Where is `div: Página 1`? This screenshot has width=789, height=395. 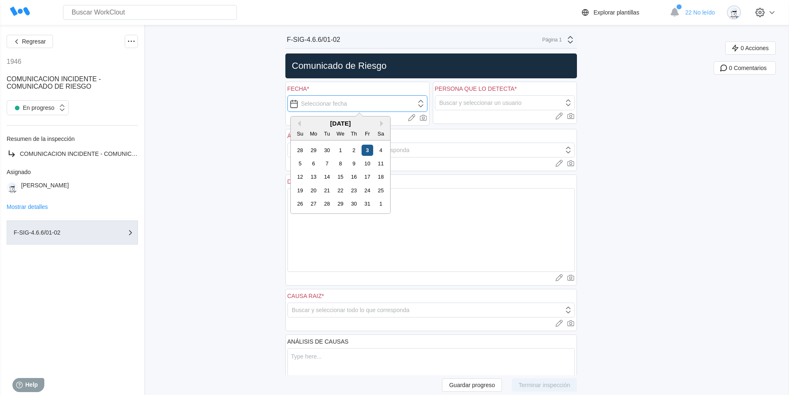
div: Página 1 is located at coordinates (552, 40).